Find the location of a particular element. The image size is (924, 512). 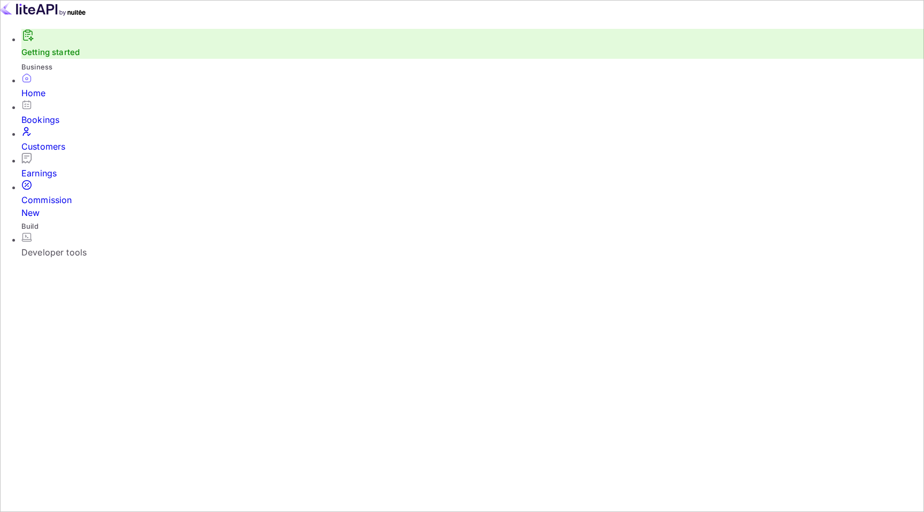

span: Build is located at coordinates (30, 226).